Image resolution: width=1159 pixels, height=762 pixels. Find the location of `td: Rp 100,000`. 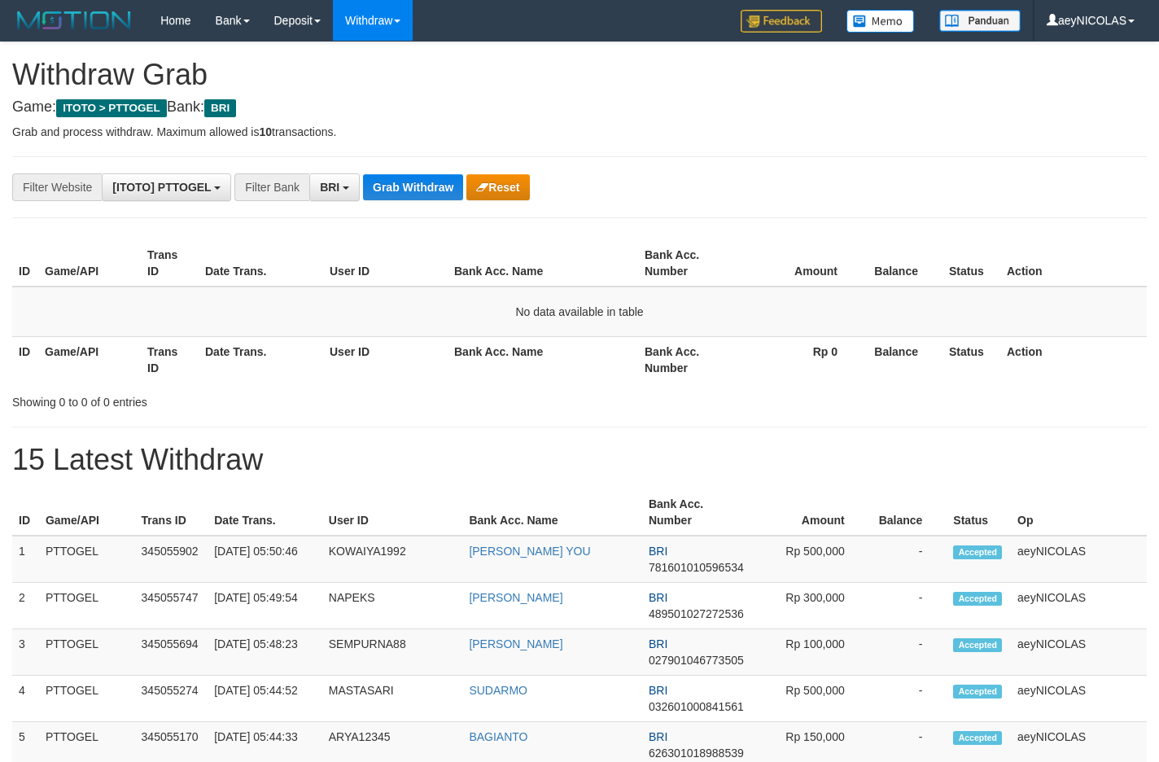

td: Rp 100,000 is located at coordinates (811, 652).